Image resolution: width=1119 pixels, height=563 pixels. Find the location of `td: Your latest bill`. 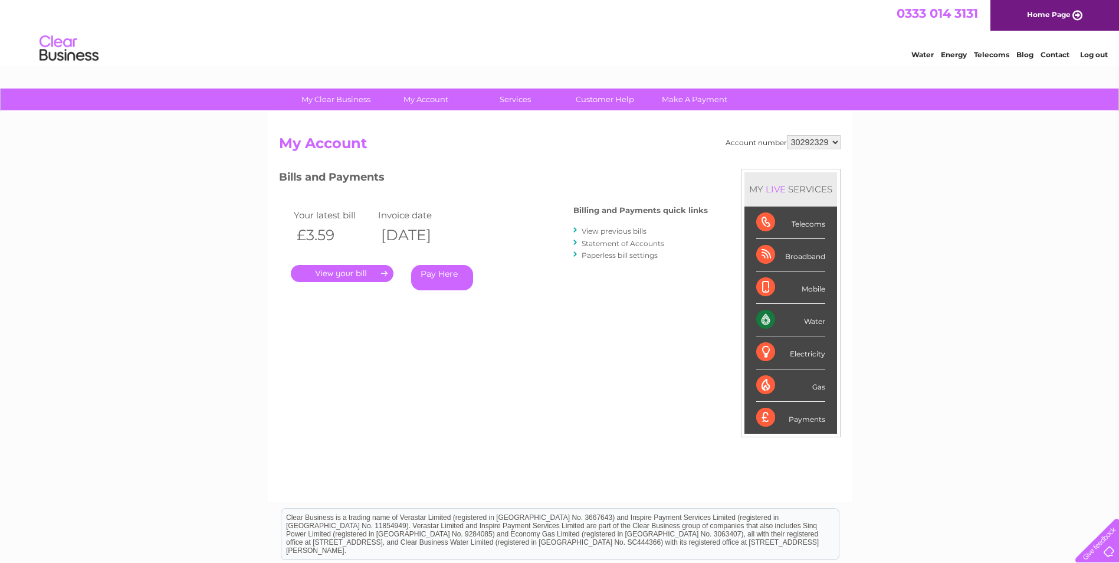

td: Your latest bill is located at coordinates (333, 215).